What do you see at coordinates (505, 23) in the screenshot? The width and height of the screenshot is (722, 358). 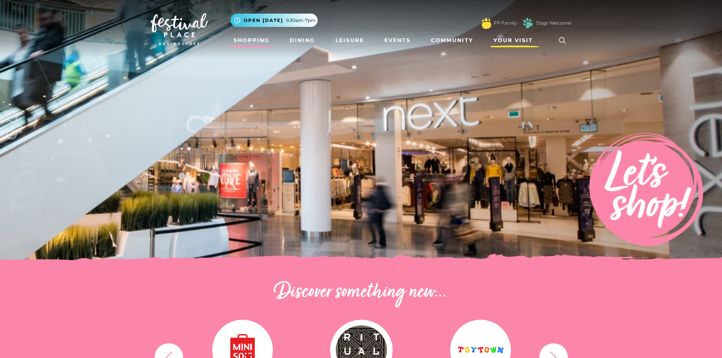 I see `a: FP Family` at bounding box center [505, 23].